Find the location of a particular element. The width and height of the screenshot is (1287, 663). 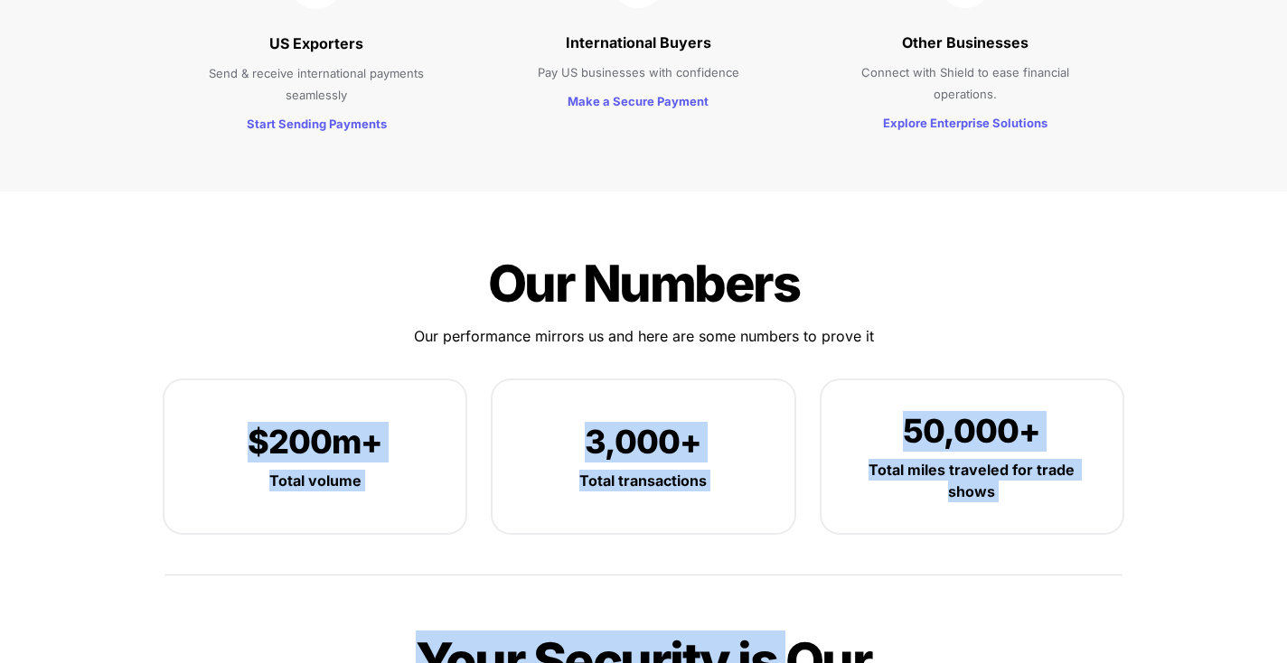

a: Start Sending Payments is located at coordinates (316, 123).